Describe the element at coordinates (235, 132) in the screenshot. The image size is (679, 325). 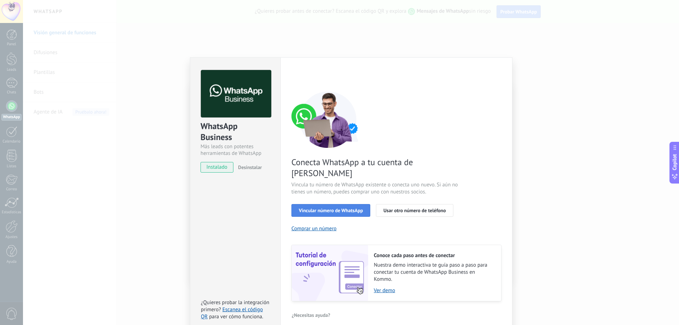
I see `div: WhatsApp Business` at that location.